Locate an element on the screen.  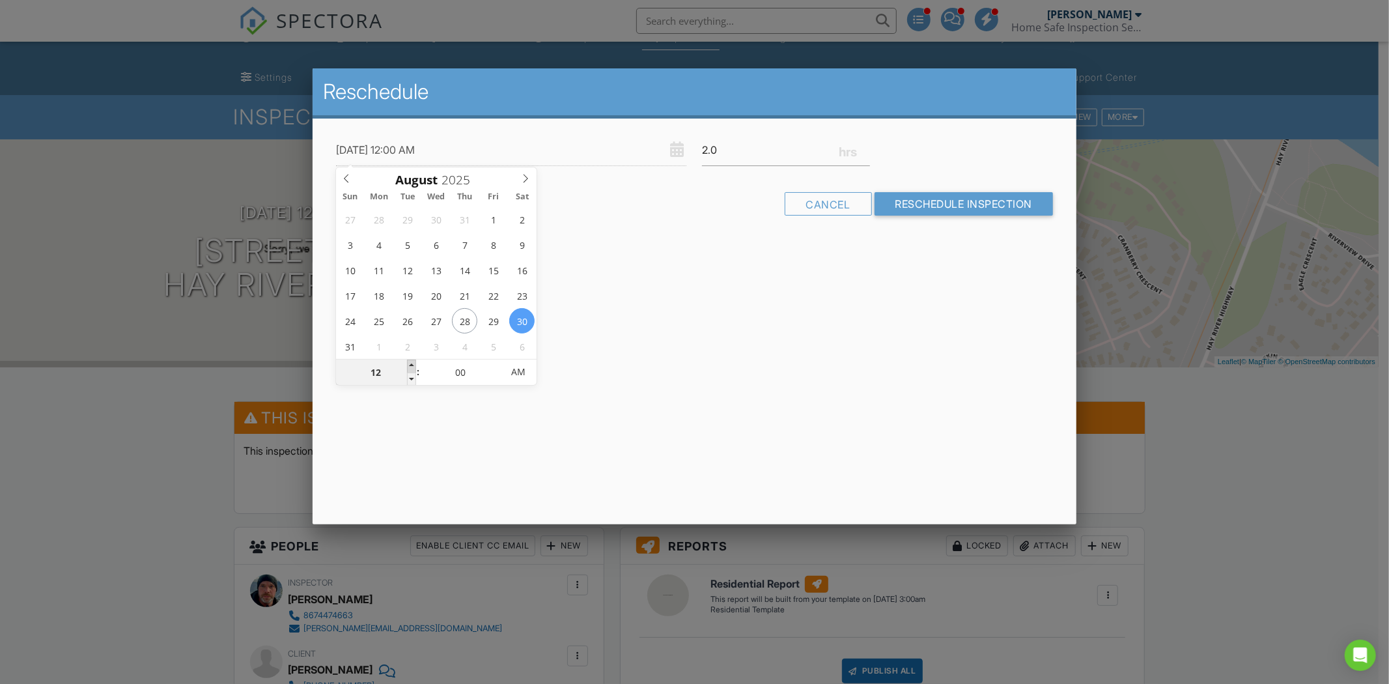
span: August 15, 2025 is located at coordinates (493, 270).